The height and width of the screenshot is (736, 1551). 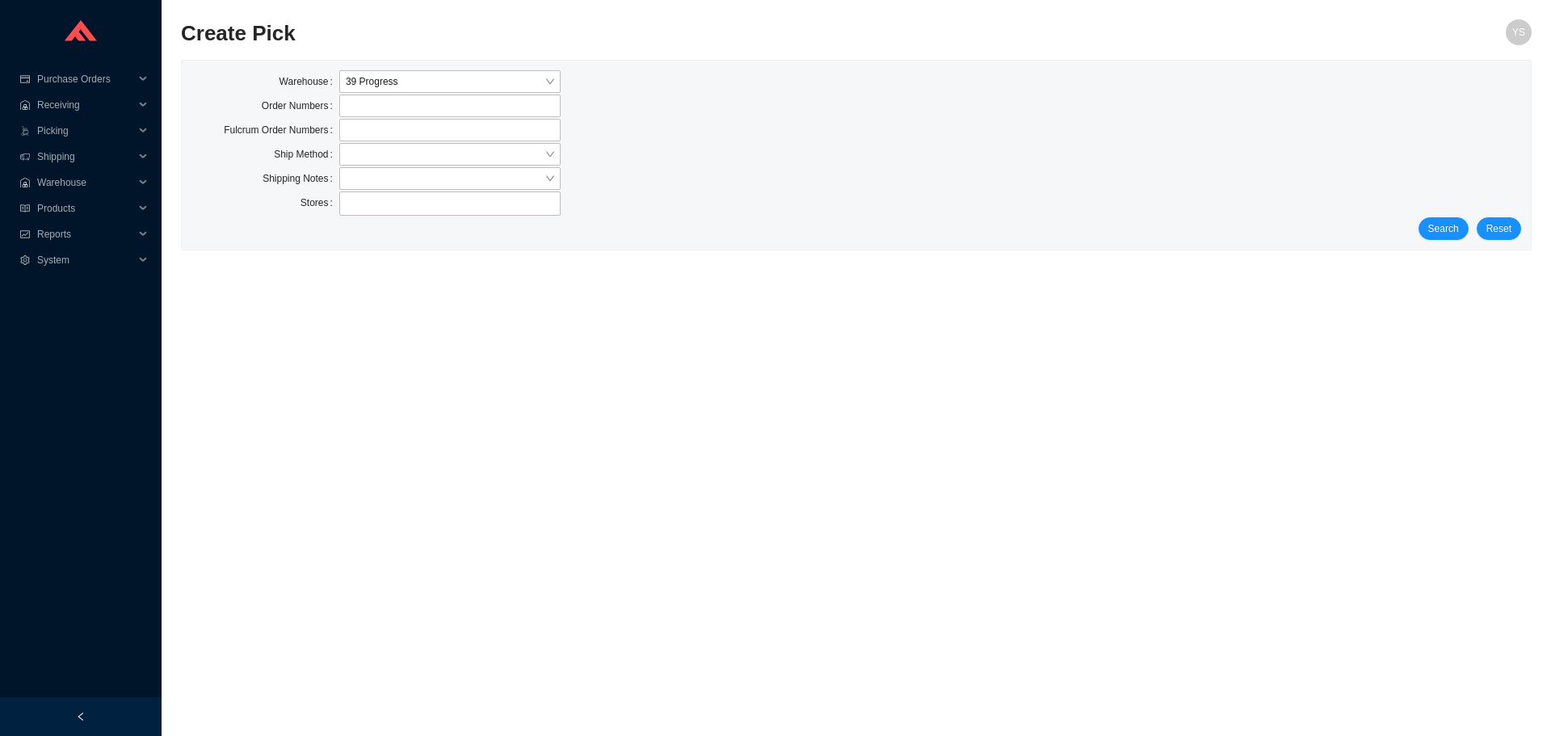 I want to click on span: Reset, so click(x=1498, y=229).